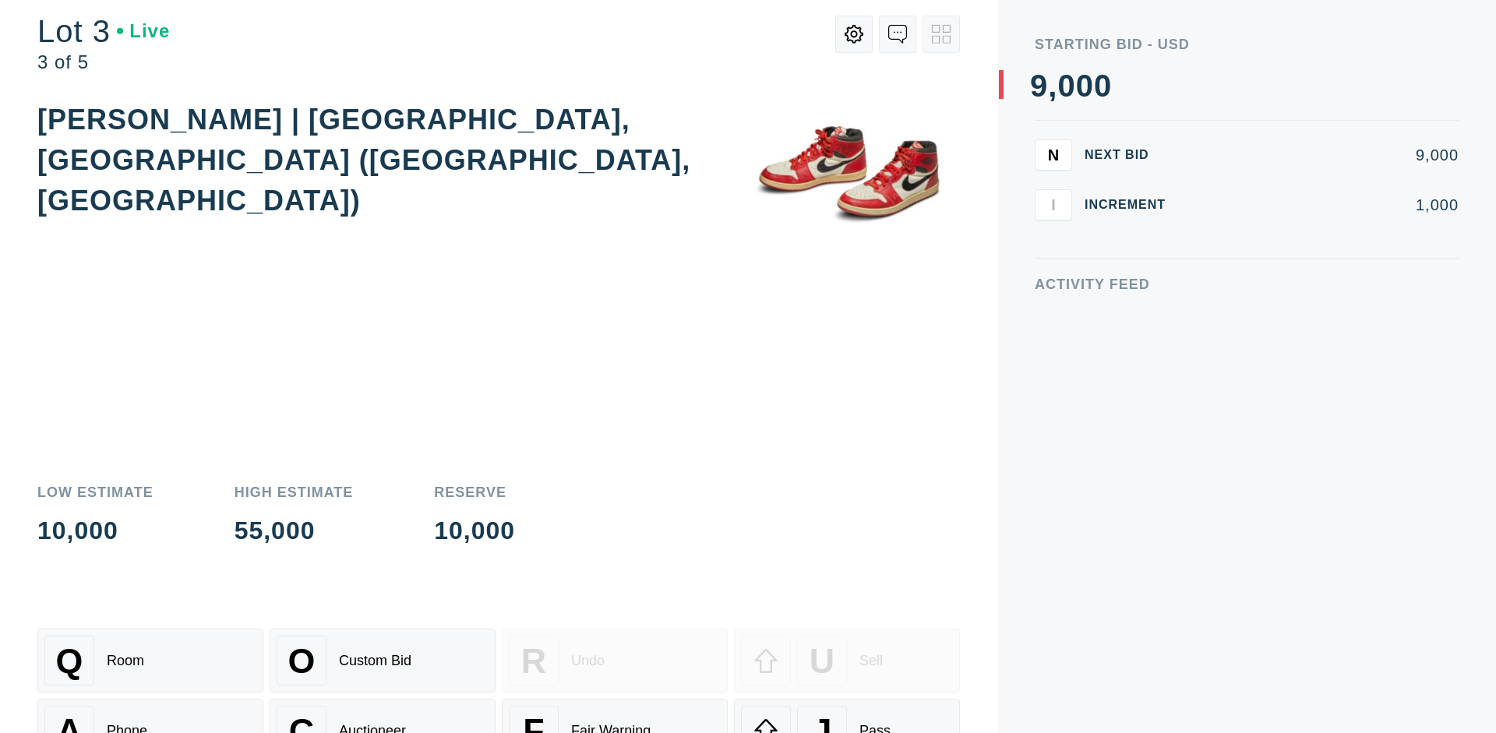 The width and height of the screenshot is (1496, 733). What do you see at coordinates (383, 594) in the screenshot?
I see `button: OCustom Bid` at bounding box center [383, 594].